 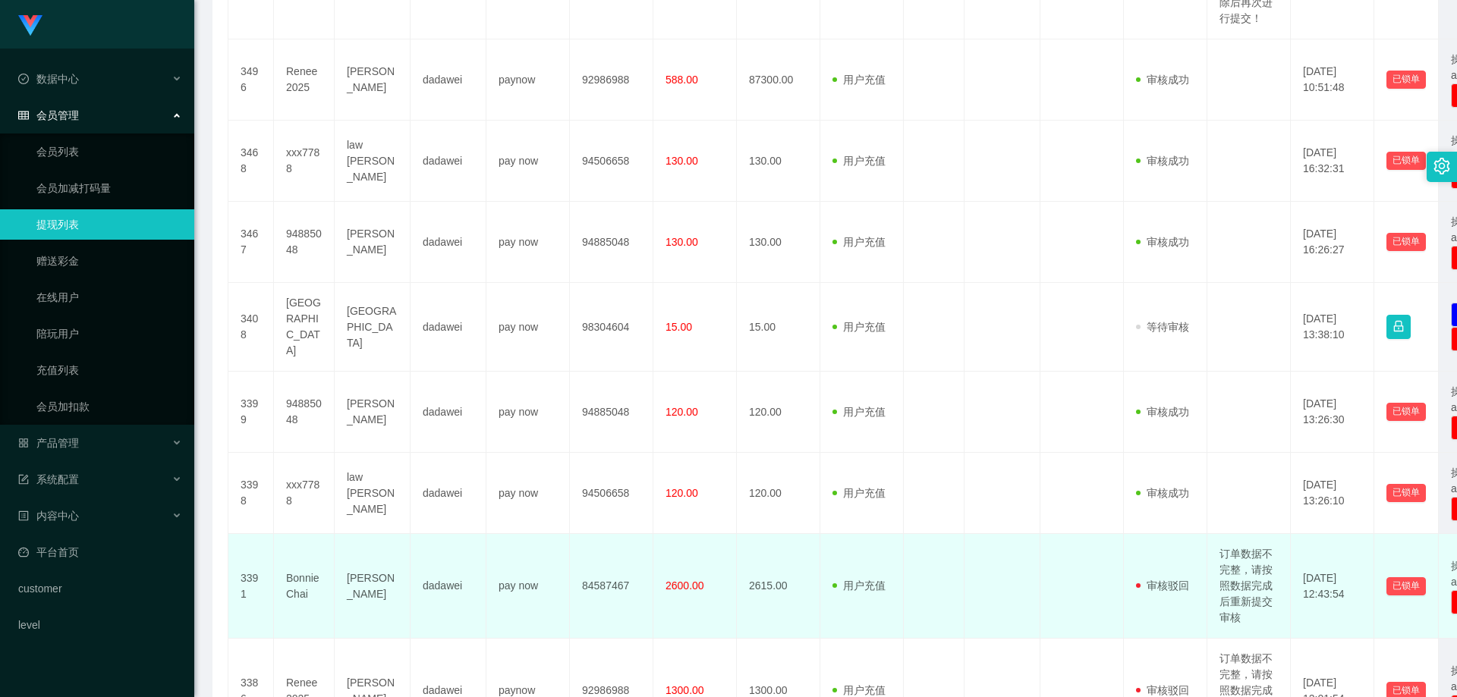 What do you see at coordinates (251, 327) in the screenshot?
I see `td: 3408` at bounding box center [251, 327].